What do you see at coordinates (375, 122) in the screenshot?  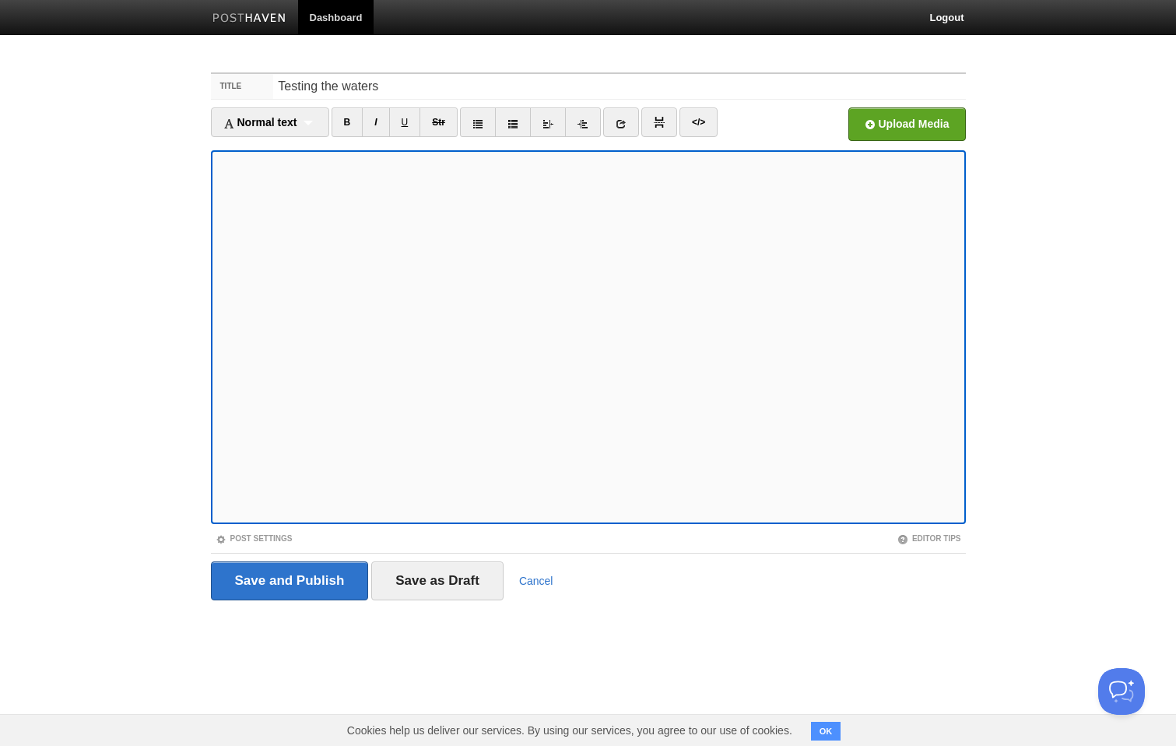 I see `a: I` at bounding box center [375, 122].